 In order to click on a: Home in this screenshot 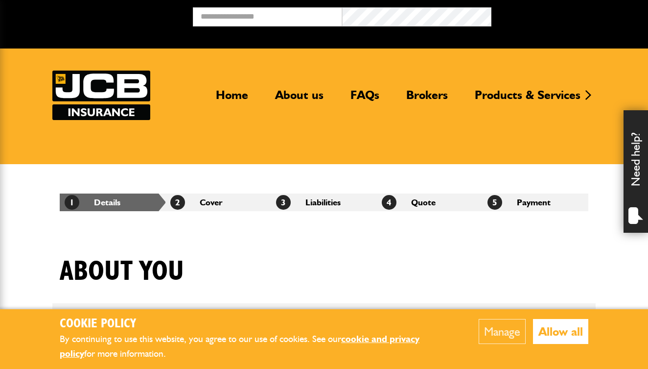, I will do `click(232, 99)`.